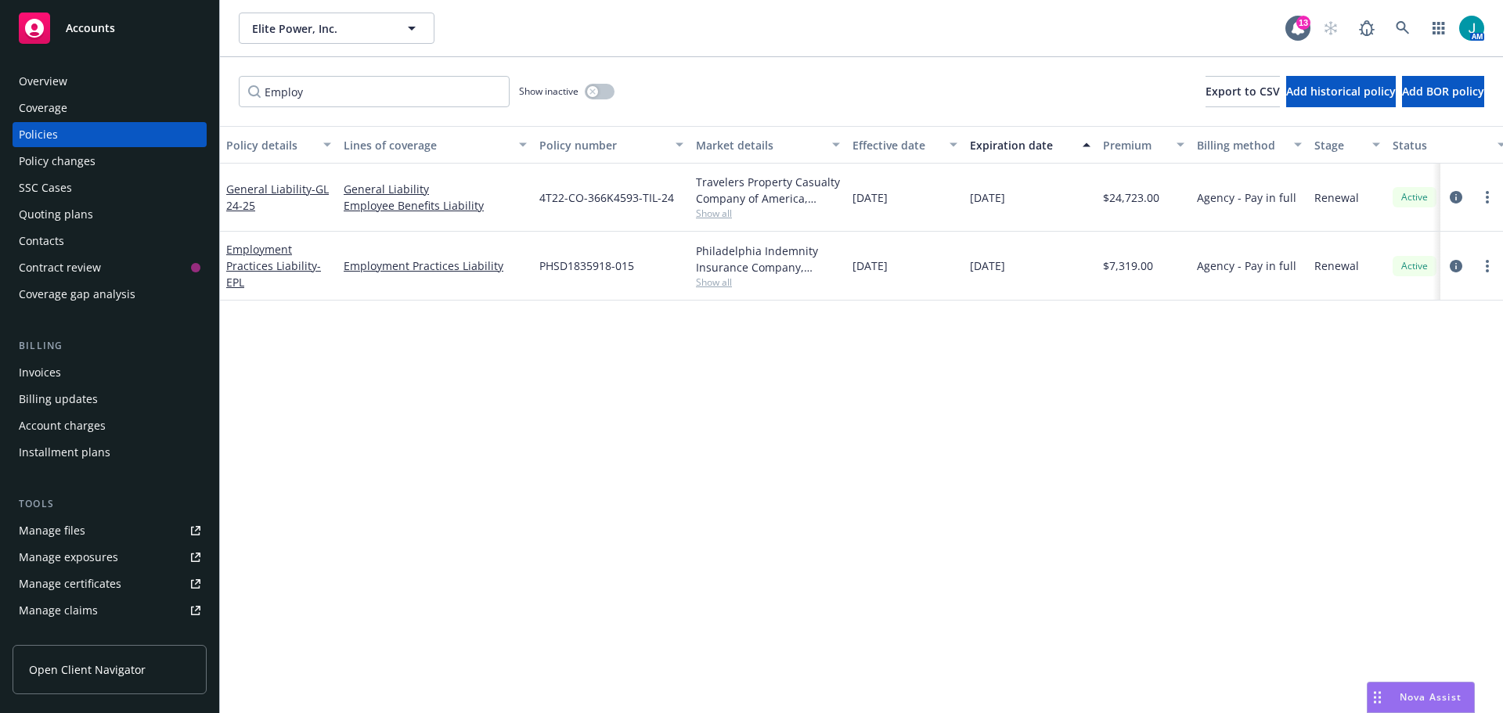  I want to click on a: Employee Benefits Liability, so click(435, 205).